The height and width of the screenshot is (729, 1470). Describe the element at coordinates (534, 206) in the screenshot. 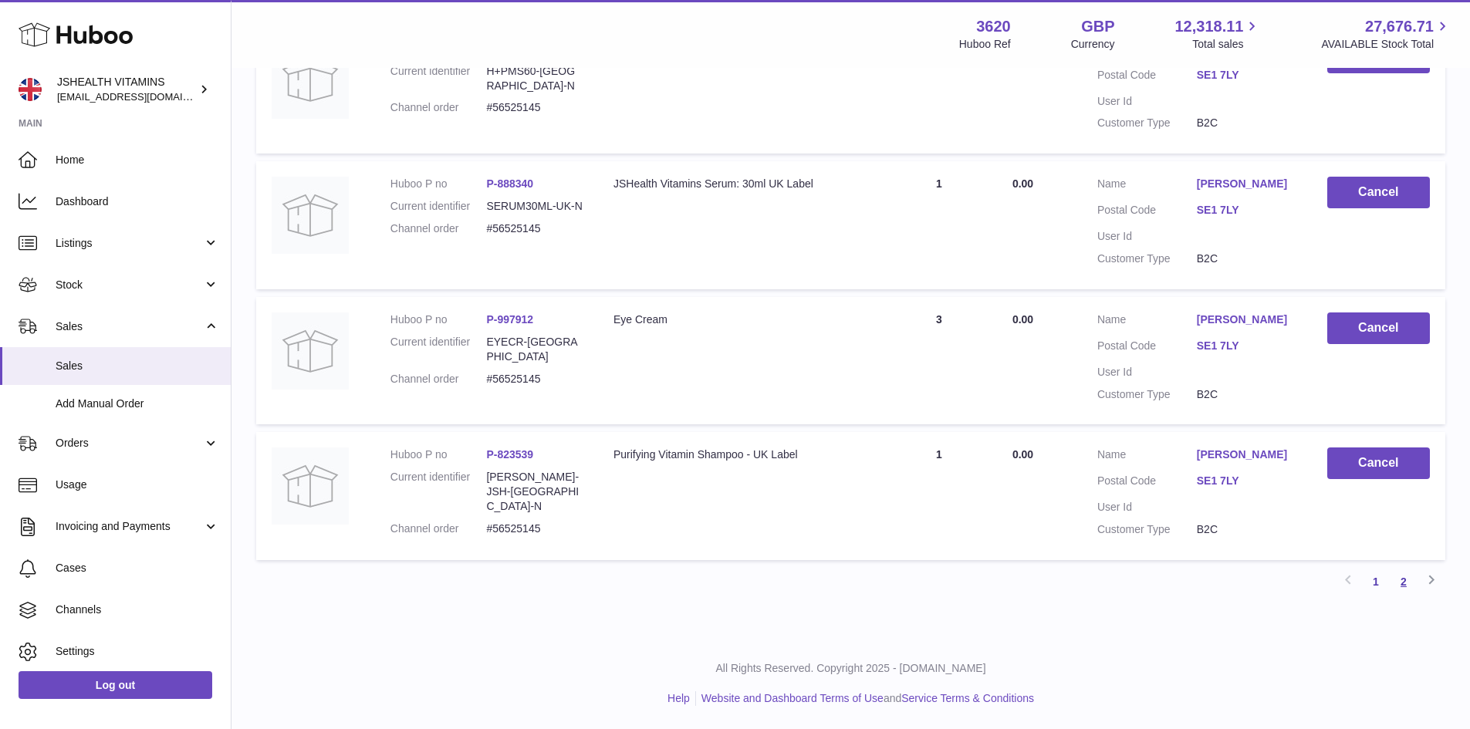

I see `dd: SERUM30ML-UK-N` at that location.